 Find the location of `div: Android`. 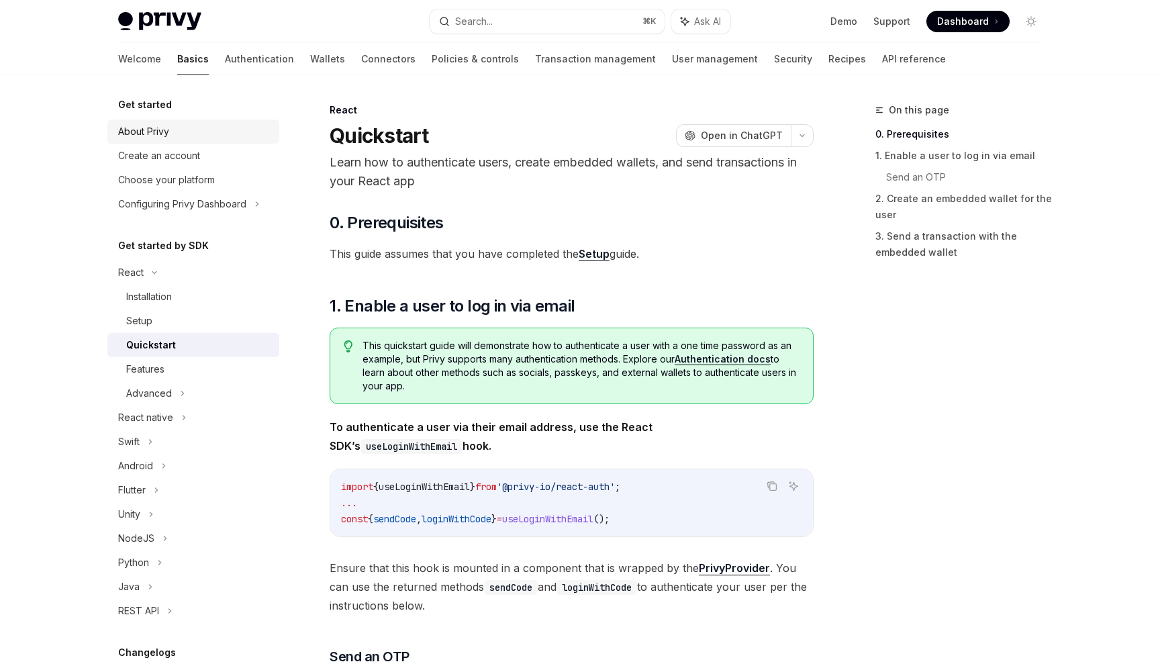

div: Android is located at coordinates (136, 466).